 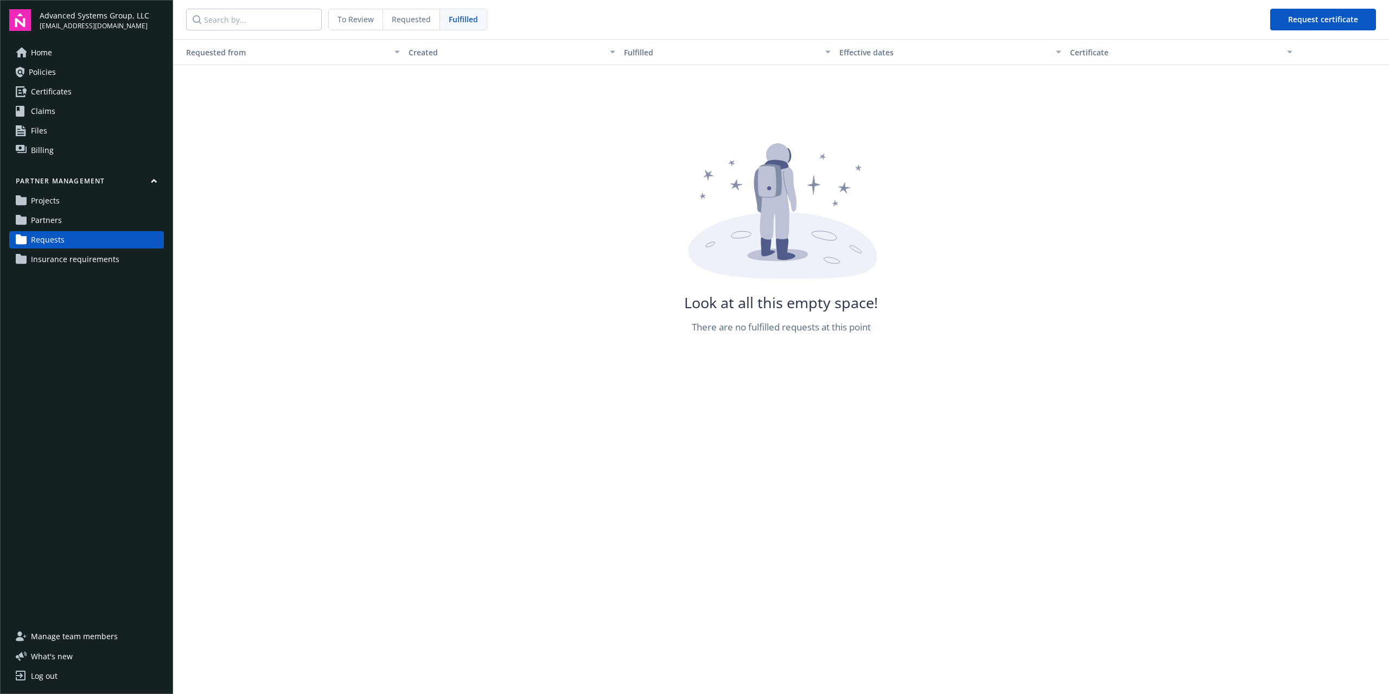 What do you see at coordinates (42, 72) in the screenshot?
I see `span: Policies` at bounding box center [42, 72].